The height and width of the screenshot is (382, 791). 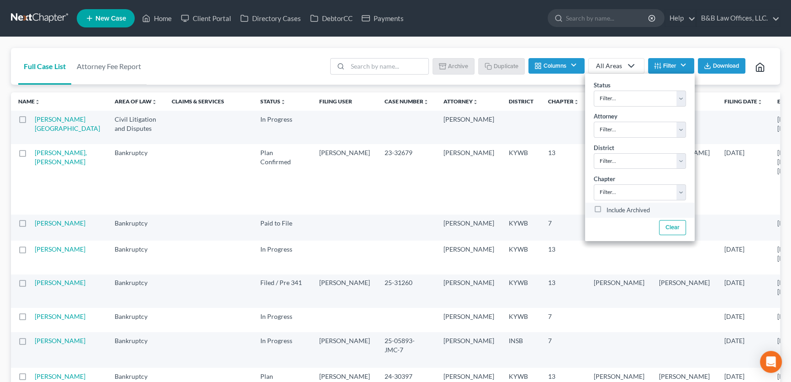 I want to click on a: Nameunfold_more, so click(x=29, y=101).